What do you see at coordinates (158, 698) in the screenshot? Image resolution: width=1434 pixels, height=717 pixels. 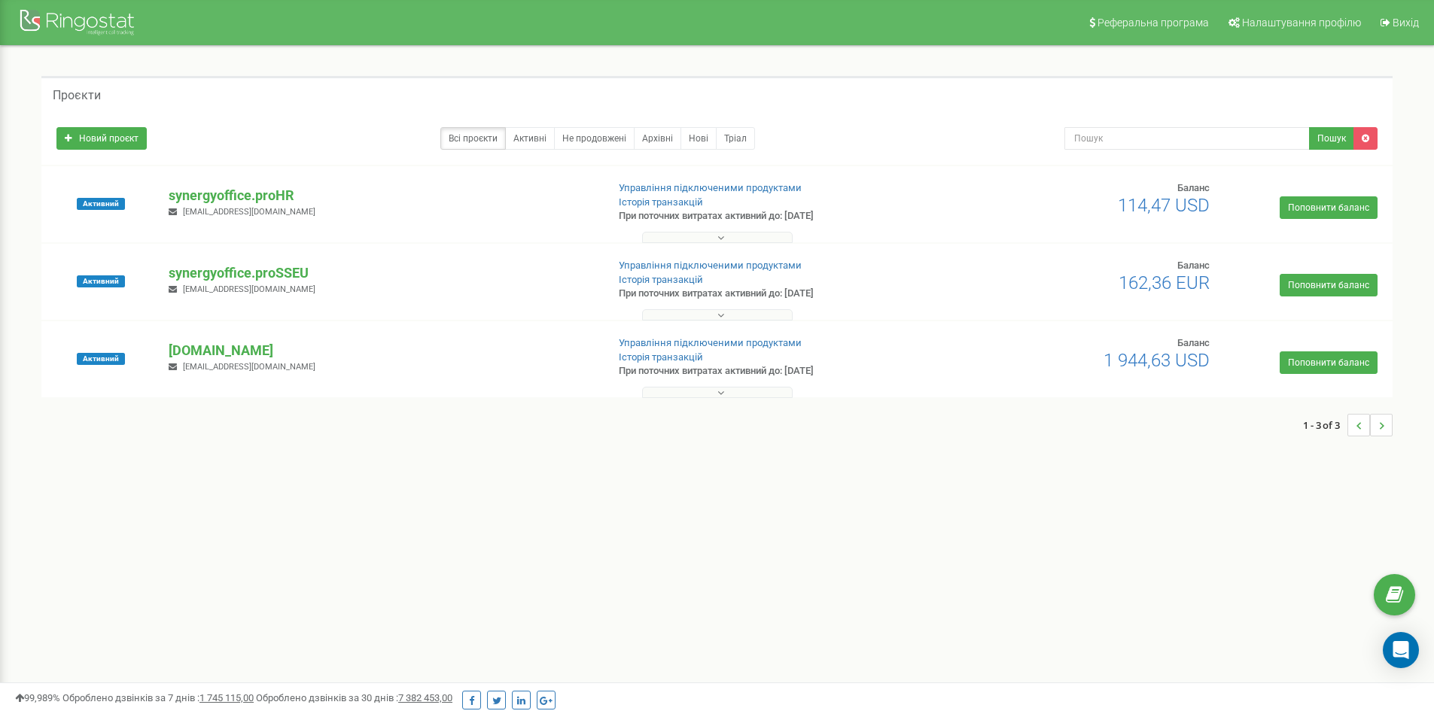 I see `span: Оброблено дзвінків за 7 днів :` at bounding box center [158, 698].